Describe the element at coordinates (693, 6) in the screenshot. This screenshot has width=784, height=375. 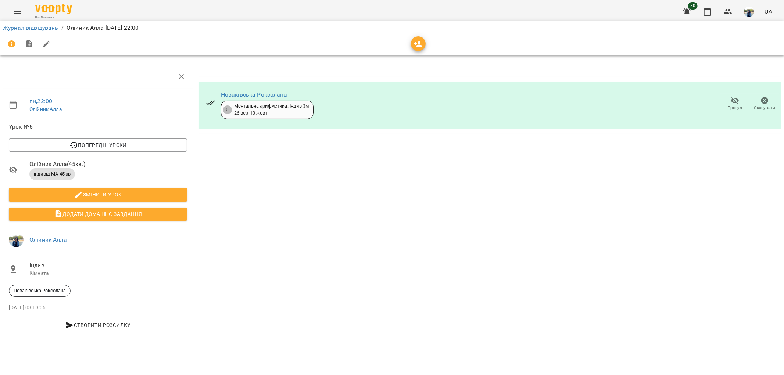
I see `span: 50` at that location.